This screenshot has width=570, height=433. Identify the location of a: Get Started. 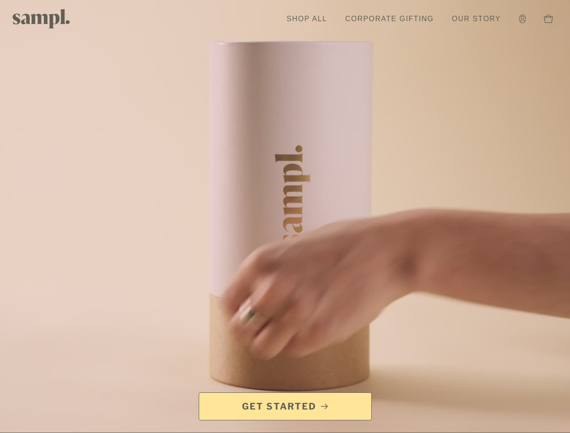
(285, 406).